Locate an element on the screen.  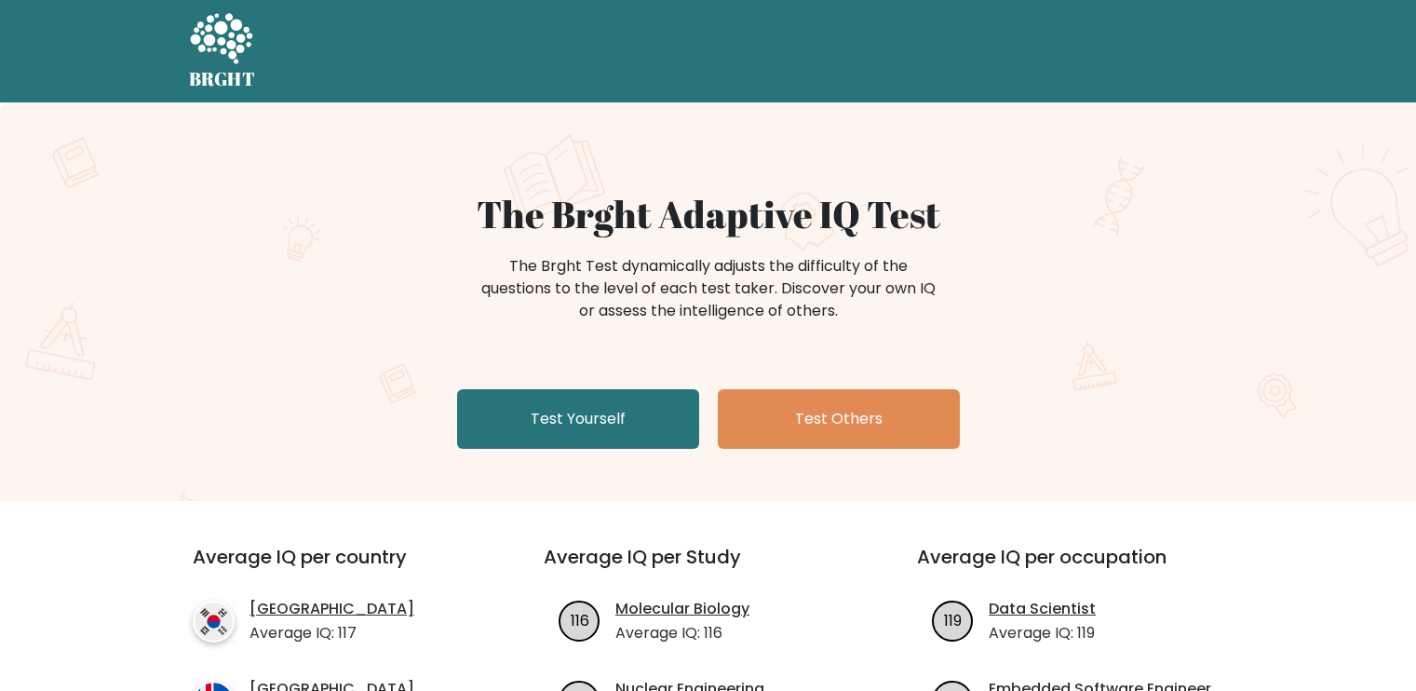
a: Data Scientist is located at coordinates (1042, 609).